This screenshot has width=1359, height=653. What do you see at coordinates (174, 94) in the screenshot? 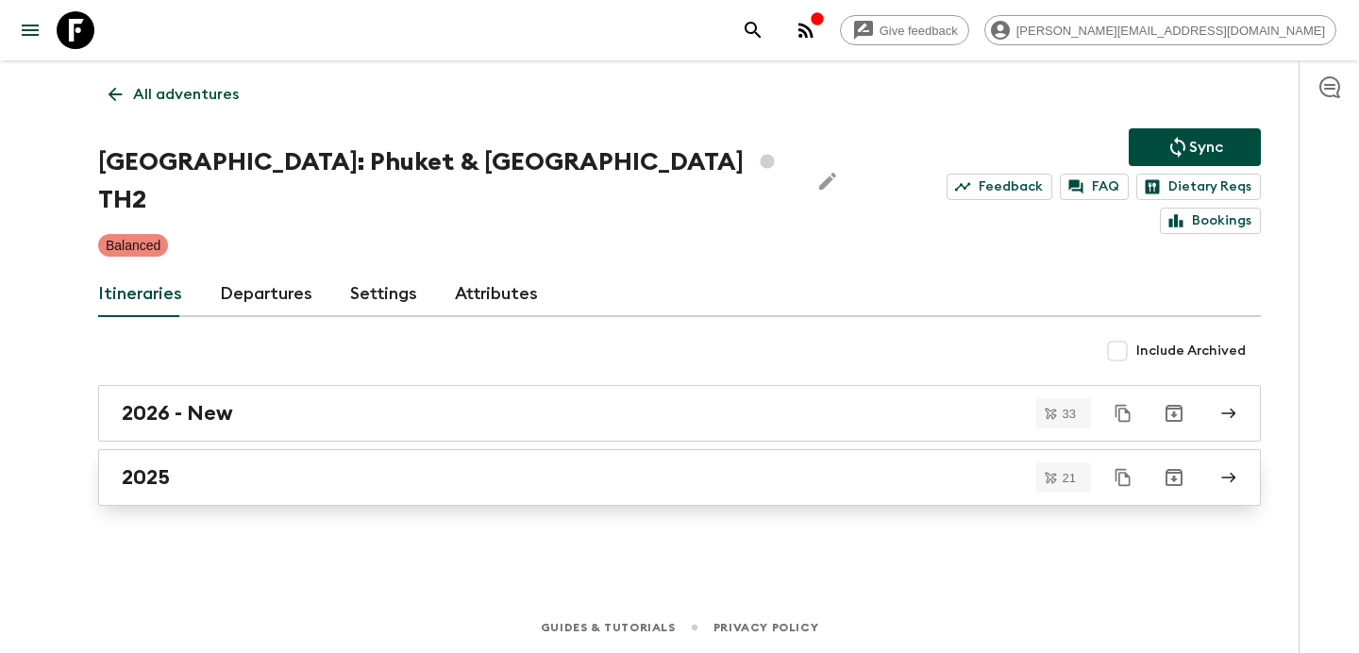
I see `a: All adventures` at bounding box center [174, 94].